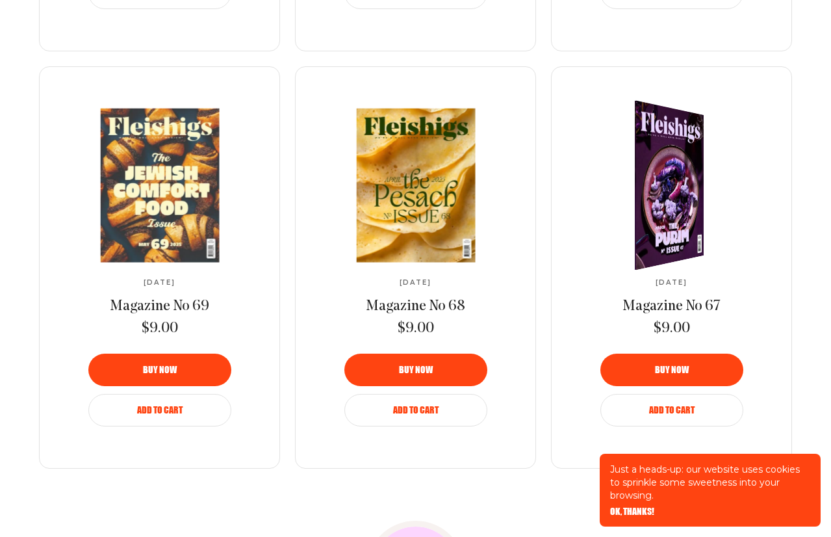  Describe the element at coordinates (671, 306) in the screenshot. I see `span: Magazine No 67` at that location.